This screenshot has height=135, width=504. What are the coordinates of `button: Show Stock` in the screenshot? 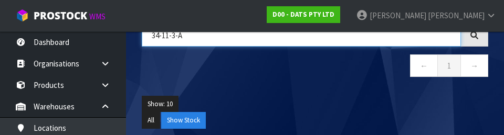 It's located at (183, 121).